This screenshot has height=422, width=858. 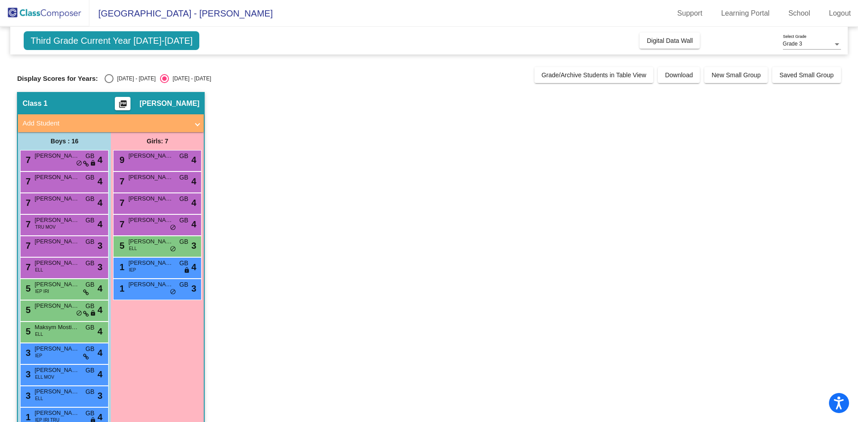 What do you see at coordinates (670, 41) in the screenshot?
I see `button: Digital Data Wall` at bounding box center [670, 41].